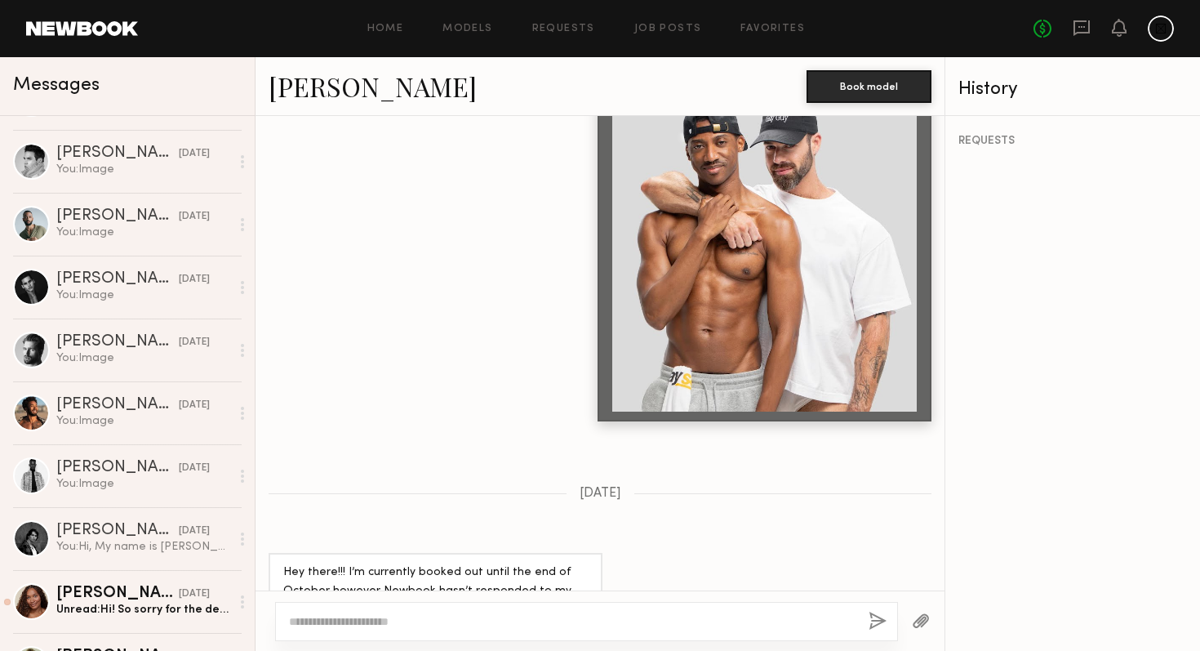  Describe the element at coordinates (1072, 141) in the screenshot. I see `div: REQUESTS` at that location.